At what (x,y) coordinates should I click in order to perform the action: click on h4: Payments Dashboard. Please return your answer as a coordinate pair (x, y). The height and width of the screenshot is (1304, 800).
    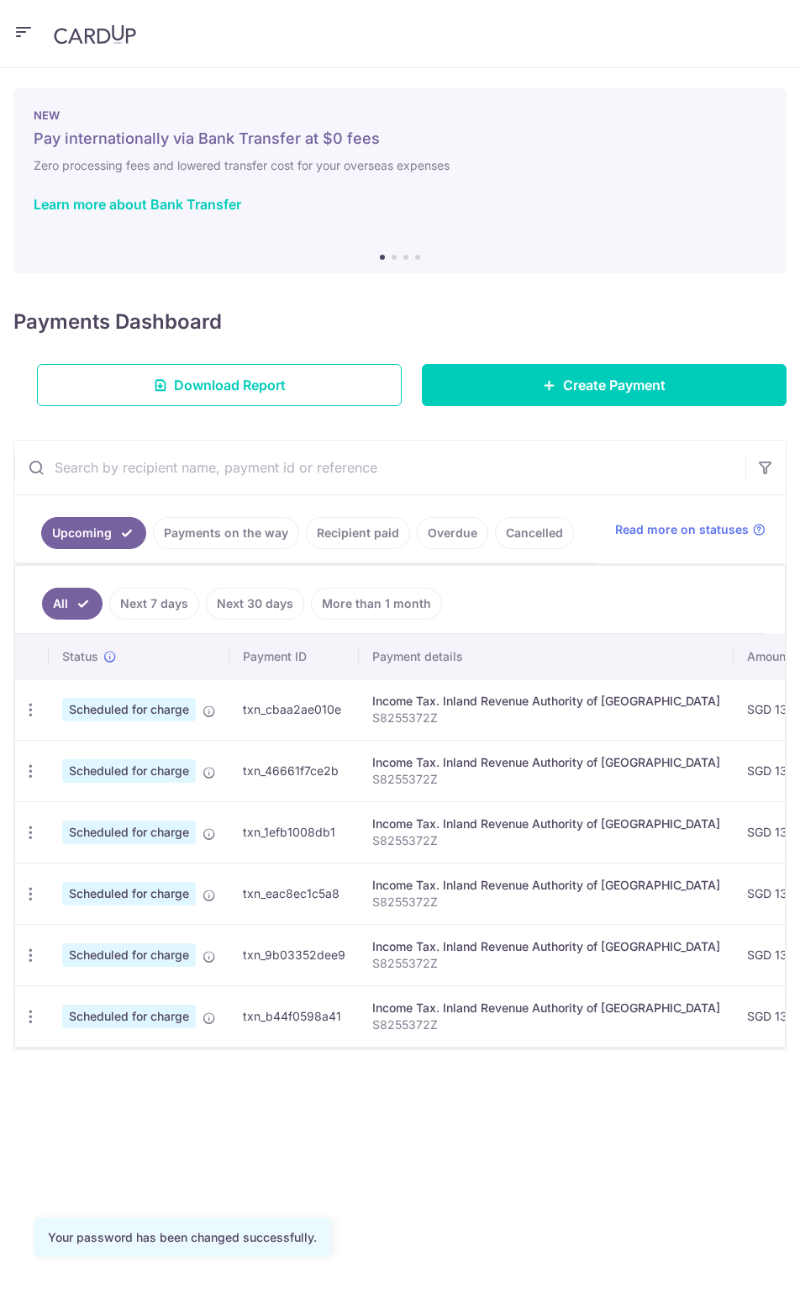
    Looking at the image, I should click on (118, 322).